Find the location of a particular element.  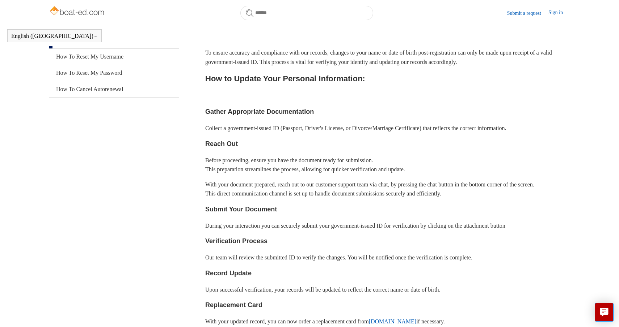

p: To ensure accuracy and compliance with our records, changes to your name or date of birth post-re... is located at coordinates (388, 57).